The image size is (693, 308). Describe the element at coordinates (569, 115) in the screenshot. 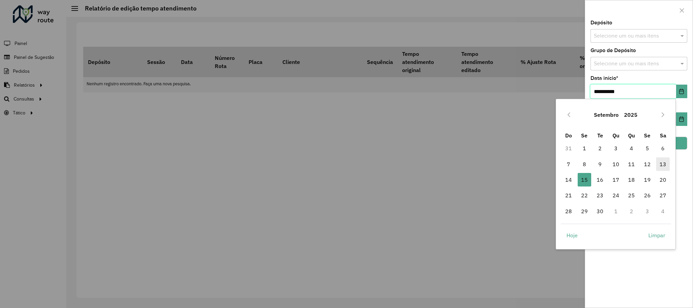

I see `button: Previous Month` at that location.